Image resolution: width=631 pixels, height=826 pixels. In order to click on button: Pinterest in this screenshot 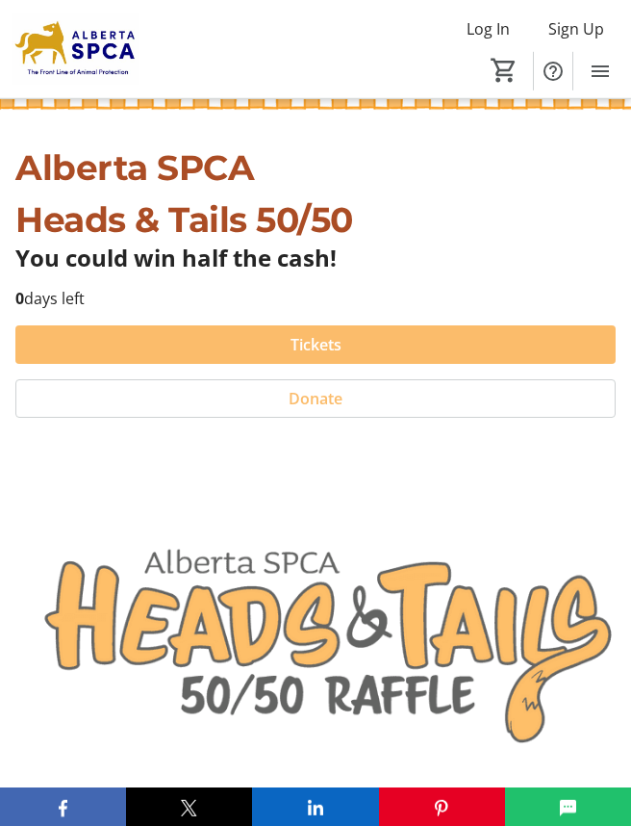, I will do `click(442, 807)`.